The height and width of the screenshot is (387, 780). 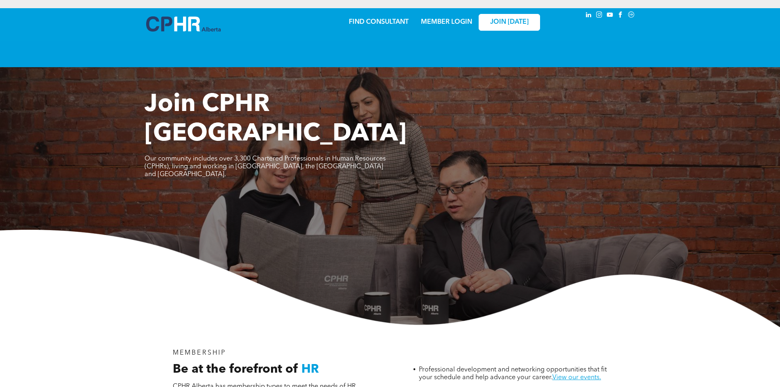 What do you see at coordinates (199, 353) in the screenshot?
I see `span: MEMBERSHIP` at bounding box center [199, 353].